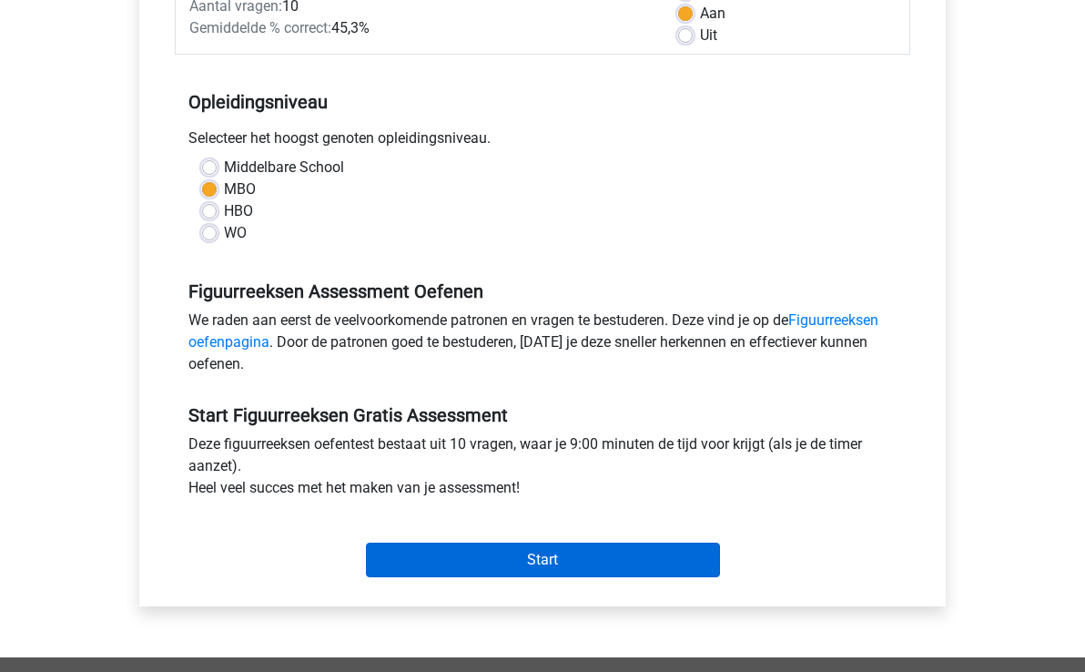  I want to click on h5: Opleidingsniveau, so click(543, 102).